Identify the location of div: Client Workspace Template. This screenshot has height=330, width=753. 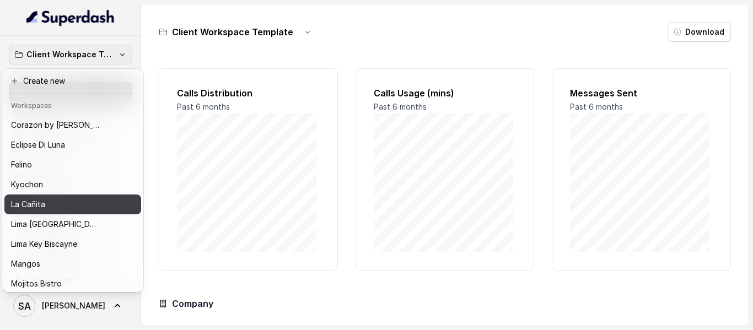
(73, 180).